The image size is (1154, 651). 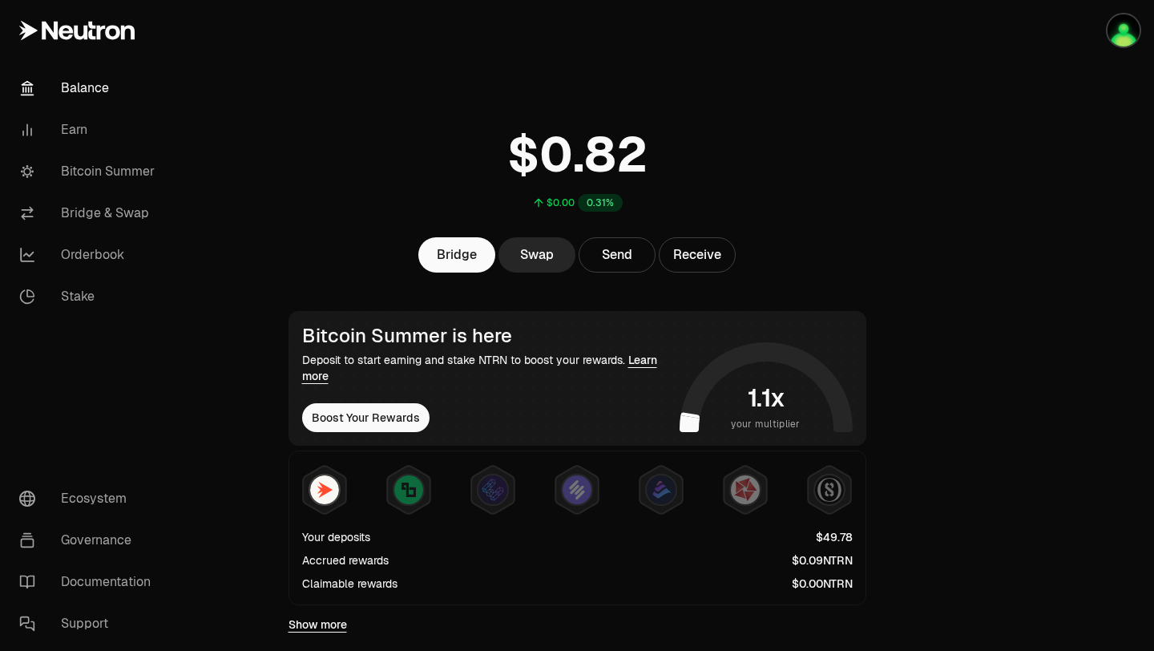 I want to click on a: Stake, so click(x=90, y=297).